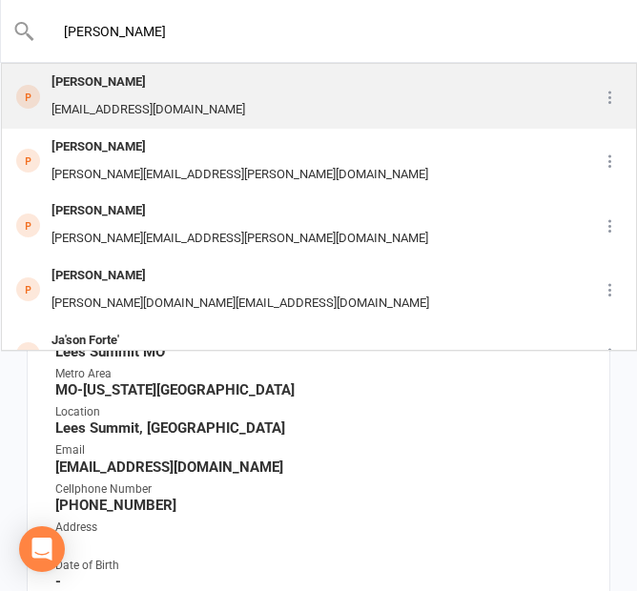 The height and width of the screenshot is (591, 637). Describe the element at coordinates (148, 341) in the screenshot. I see `div: Ja'son Forte'` at that location.